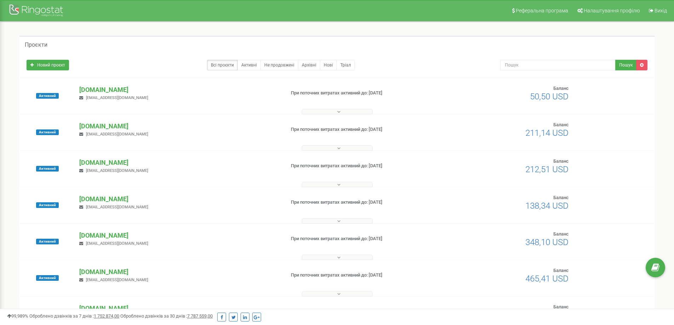 The image size is (674, 325). What do you see at coordinates (309, 65) in the screenshot?
I see `a: Архівні` at bounding box center [309, 65].